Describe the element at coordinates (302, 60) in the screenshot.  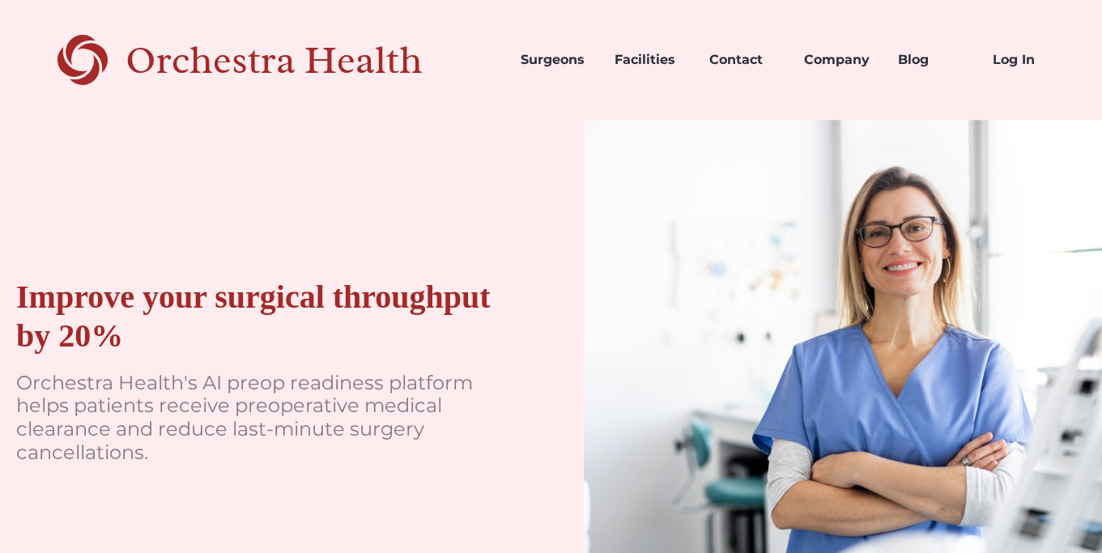
I see `div: Orchestra Health` at that location.